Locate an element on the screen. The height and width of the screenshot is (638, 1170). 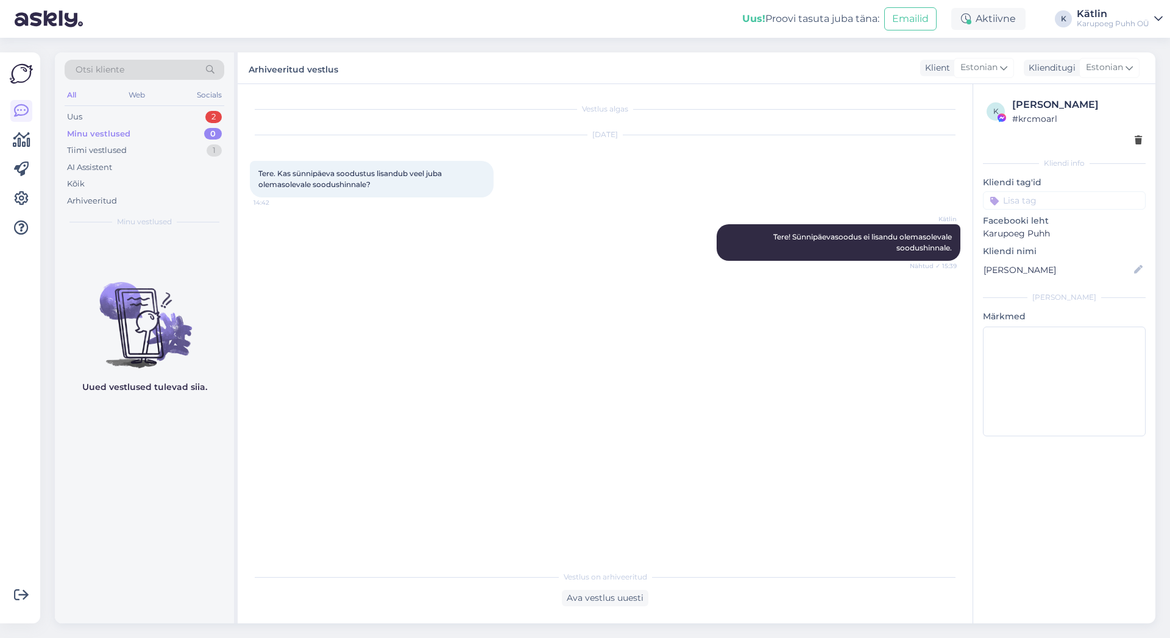
div: Socials is located at coordinates (209, 95).